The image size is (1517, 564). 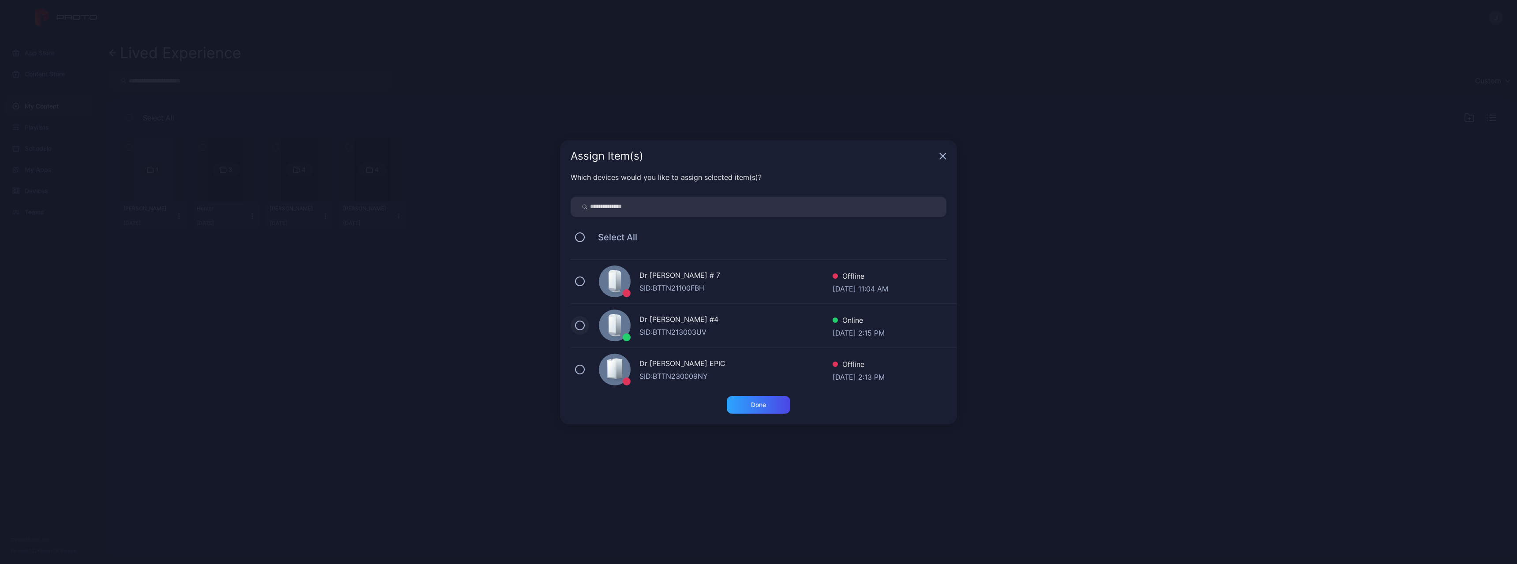 I want to click on div: Online, so click(x=859, y=321).